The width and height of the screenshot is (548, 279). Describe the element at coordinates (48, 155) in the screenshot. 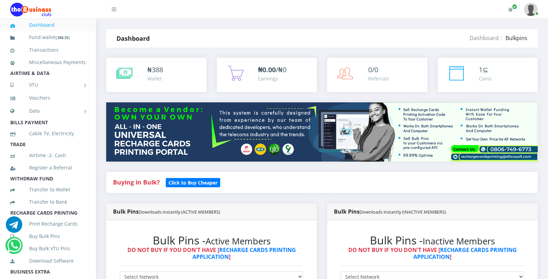

I see `a: Airtime -2- Cash` at that location.